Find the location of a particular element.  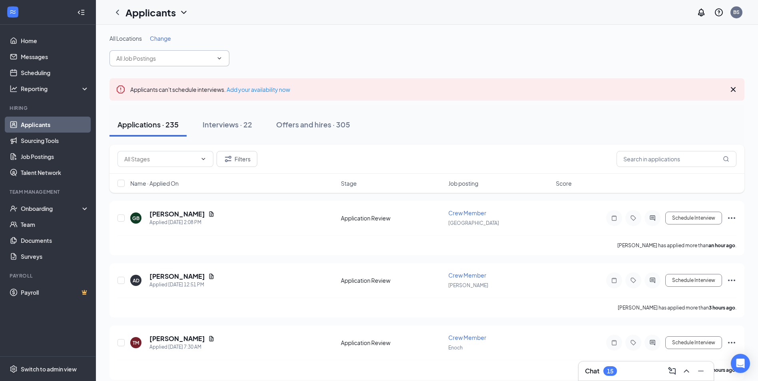

div: 15 is located at coordinates (610, 371).